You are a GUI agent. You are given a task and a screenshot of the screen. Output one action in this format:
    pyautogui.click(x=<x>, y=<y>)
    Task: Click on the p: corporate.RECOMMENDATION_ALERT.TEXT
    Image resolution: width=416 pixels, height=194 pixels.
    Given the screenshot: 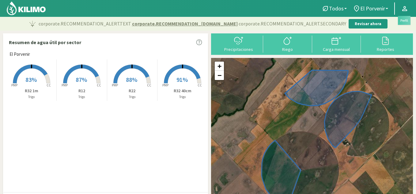 What is the action you would take?
    pyautogui.click(x=193, y=24)
    